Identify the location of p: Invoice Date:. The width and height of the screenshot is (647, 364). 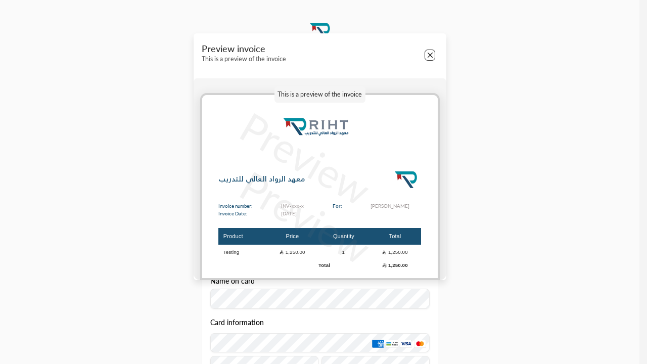
(235, 213).